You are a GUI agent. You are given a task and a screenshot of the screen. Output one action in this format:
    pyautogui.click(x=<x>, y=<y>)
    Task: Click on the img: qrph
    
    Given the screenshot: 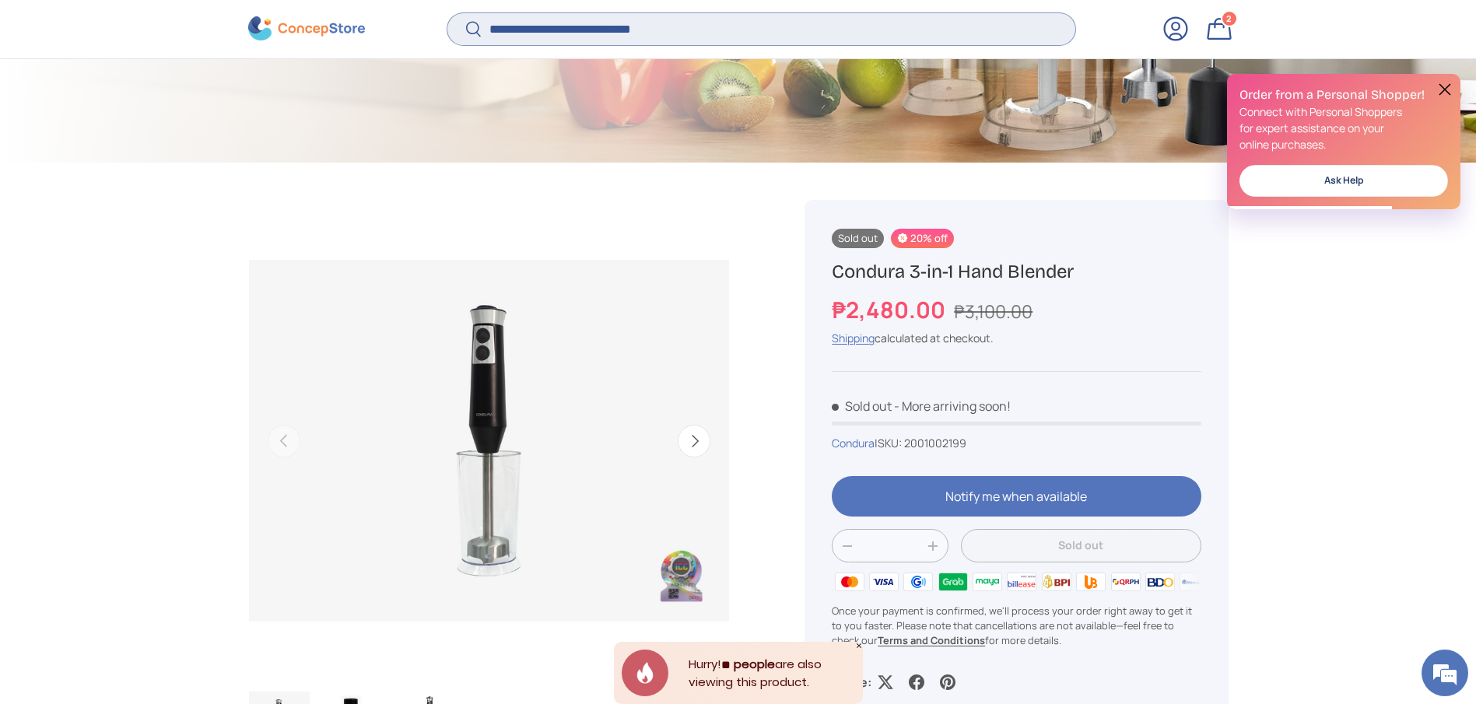 What is the action you would take?
    pyautogui.click(x=1125, y=582)
    